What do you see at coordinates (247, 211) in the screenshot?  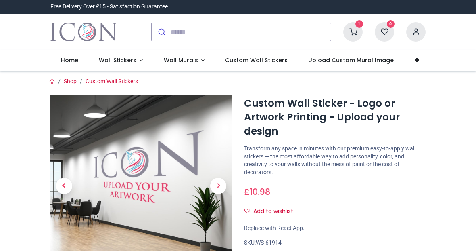 I see `i: Add to wishlist` at bounding box center [247, 211].